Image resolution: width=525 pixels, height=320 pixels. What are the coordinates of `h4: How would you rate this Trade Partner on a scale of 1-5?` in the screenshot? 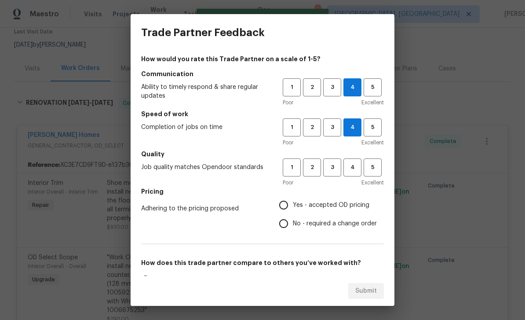 It's located at (263, 59).